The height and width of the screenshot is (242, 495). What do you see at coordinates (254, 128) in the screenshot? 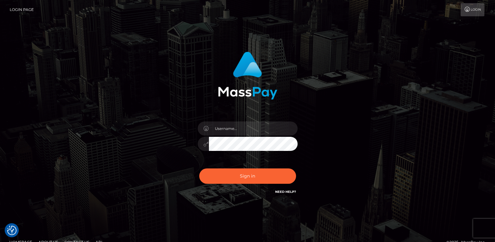
I see `input: Username...` at bounding box center [254, 128].